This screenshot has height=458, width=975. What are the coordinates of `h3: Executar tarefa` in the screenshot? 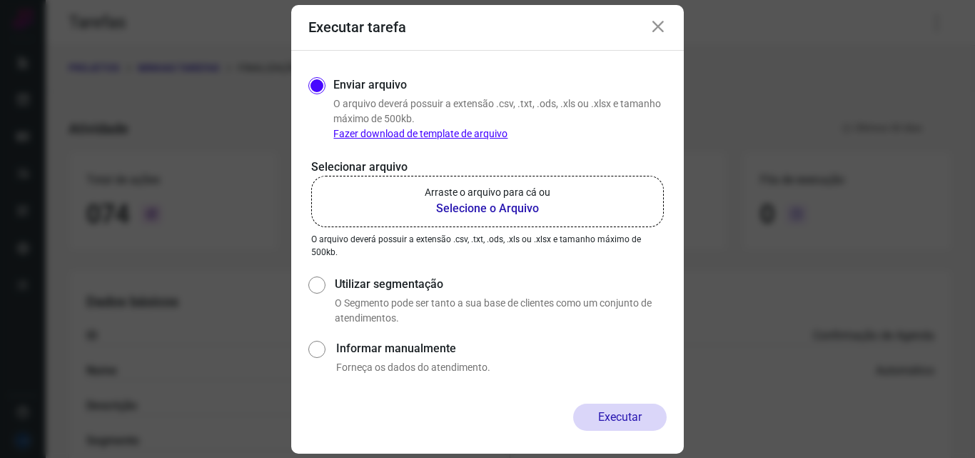 It's located at (357, 27).